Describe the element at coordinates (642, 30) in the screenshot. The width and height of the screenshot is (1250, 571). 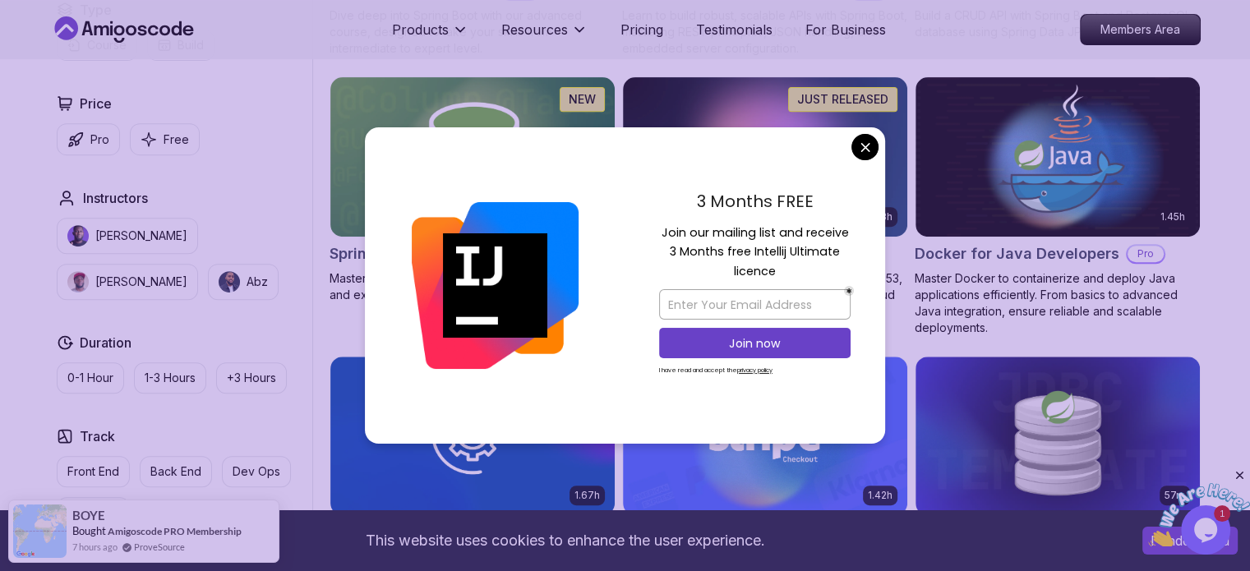
I see `p: Pricing` at that location.